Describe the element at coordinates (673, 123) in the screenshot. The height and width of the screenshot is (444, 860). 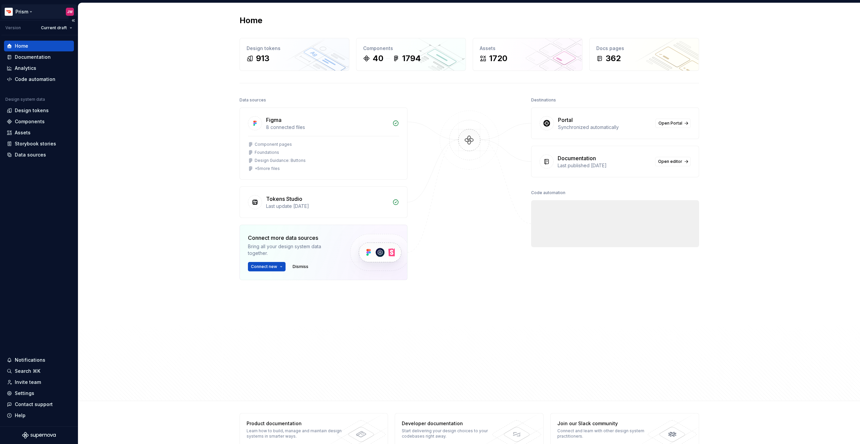
I see `a: Open Portal` at that location.